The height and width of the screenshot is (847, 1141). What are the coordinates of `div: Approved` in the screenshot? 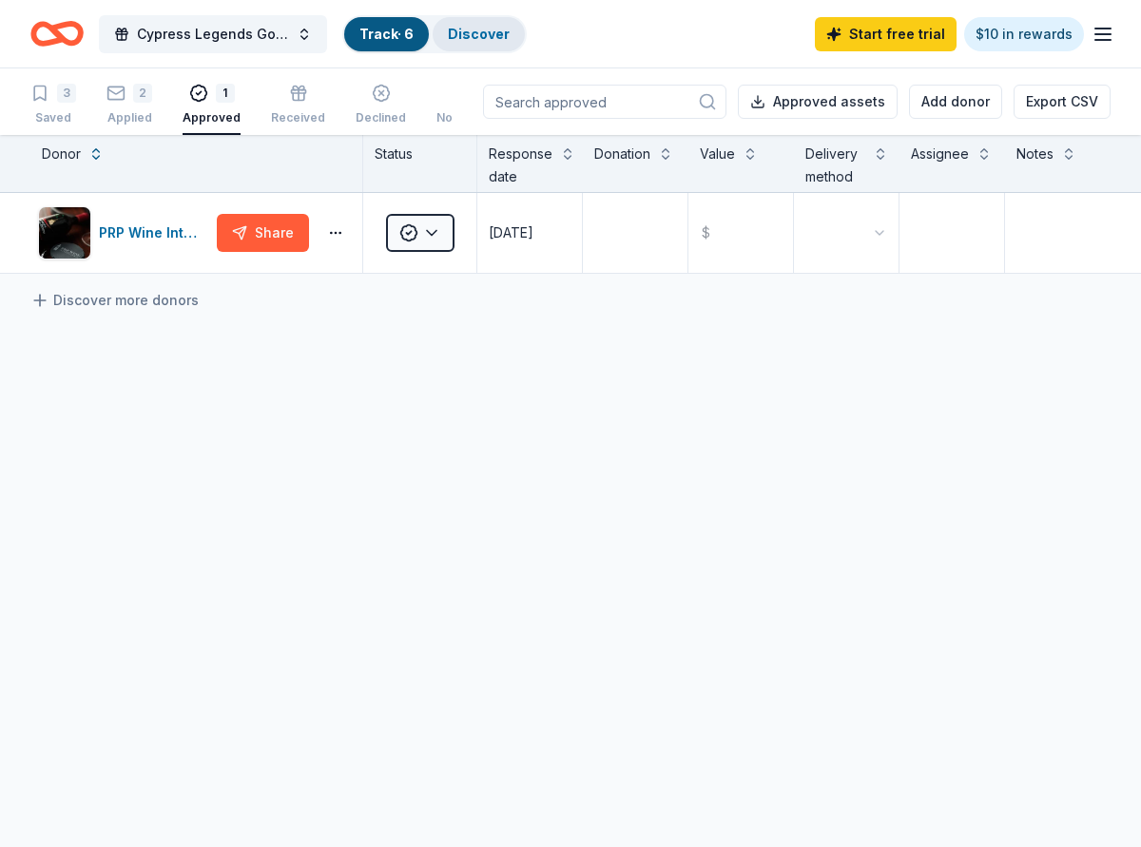 It's located at (211, 118).